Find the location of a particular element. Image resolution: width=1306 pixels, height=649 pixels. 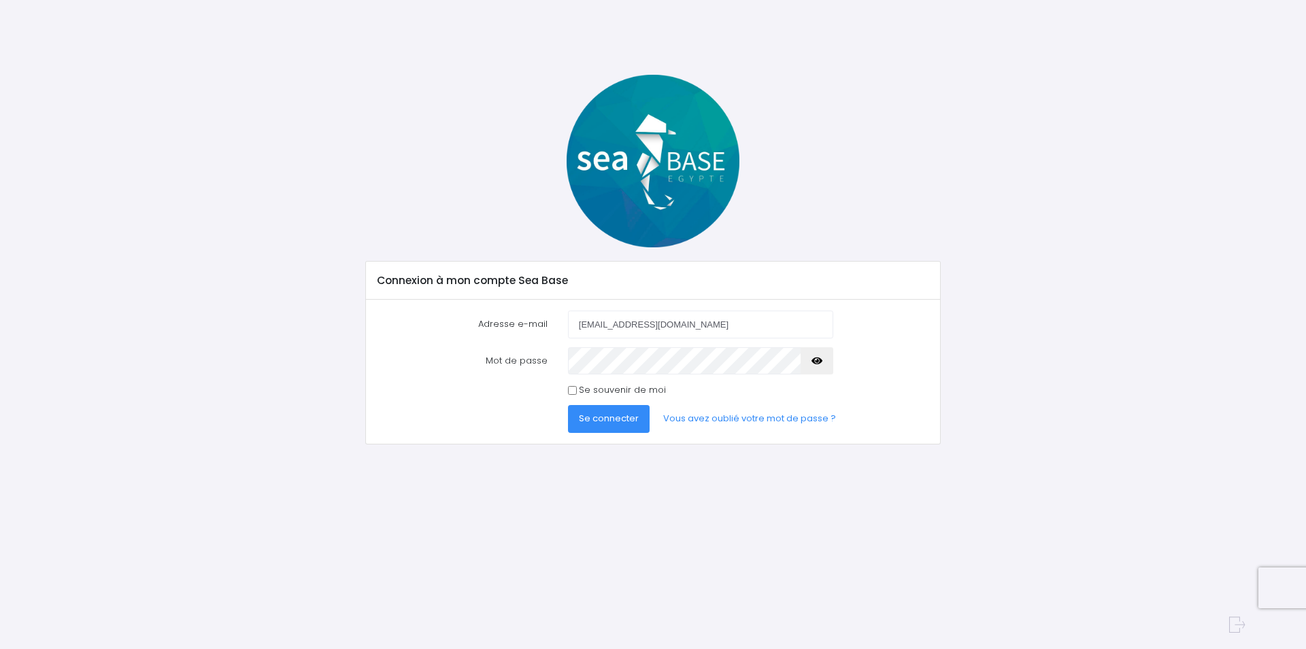

label: Se souvenir de moi is located at coordinates (622, 390).